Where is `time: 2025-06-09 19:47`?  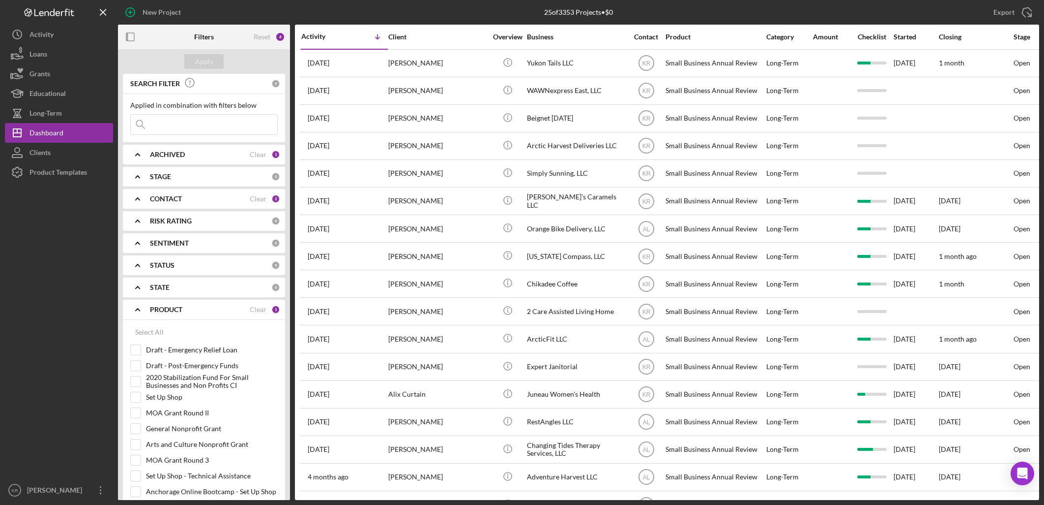 time: 2025-06-09 19:47 is located at coordinates (319, 229).